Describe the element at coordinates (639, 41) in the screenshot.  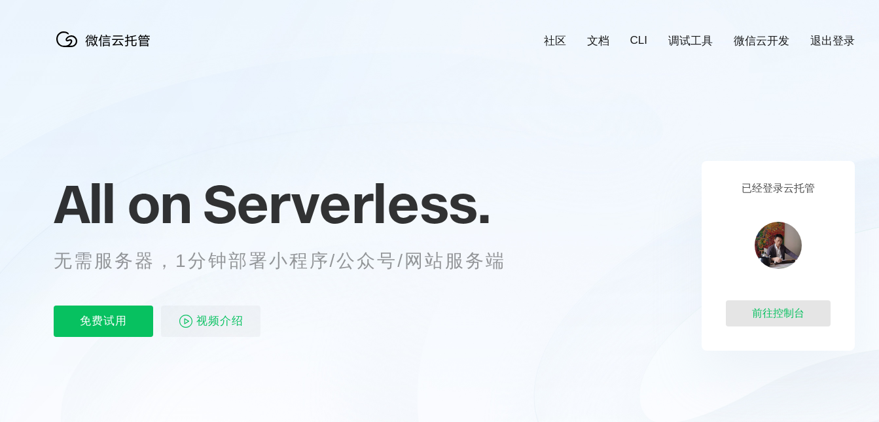
I see `a: CLI` at that location.